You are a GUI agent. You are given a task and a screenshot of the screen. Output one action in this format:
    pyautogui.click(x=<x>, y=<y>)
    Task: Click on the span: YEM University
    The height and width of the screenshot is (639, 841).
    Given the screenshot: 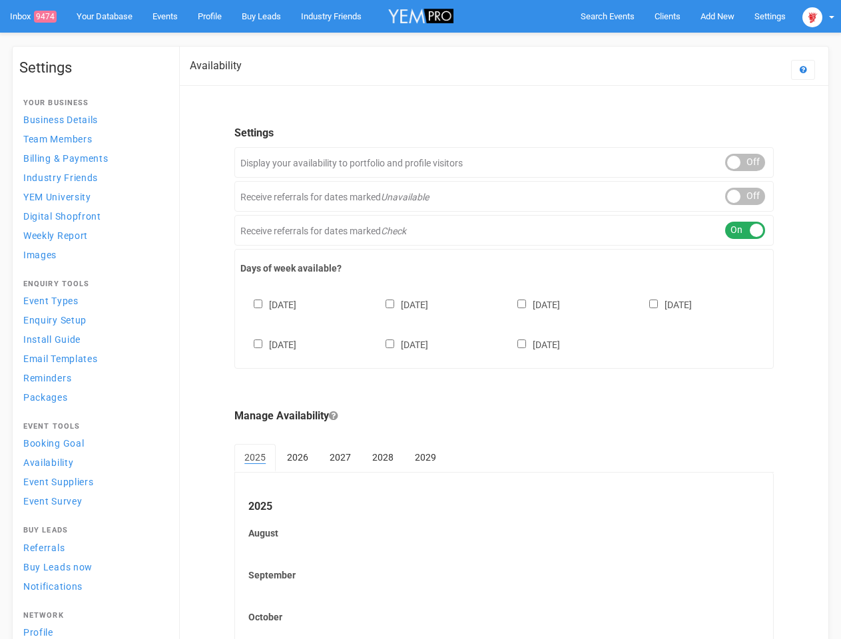 What is the action you would take?
    pyautogui.click(x=57, y=197)
    